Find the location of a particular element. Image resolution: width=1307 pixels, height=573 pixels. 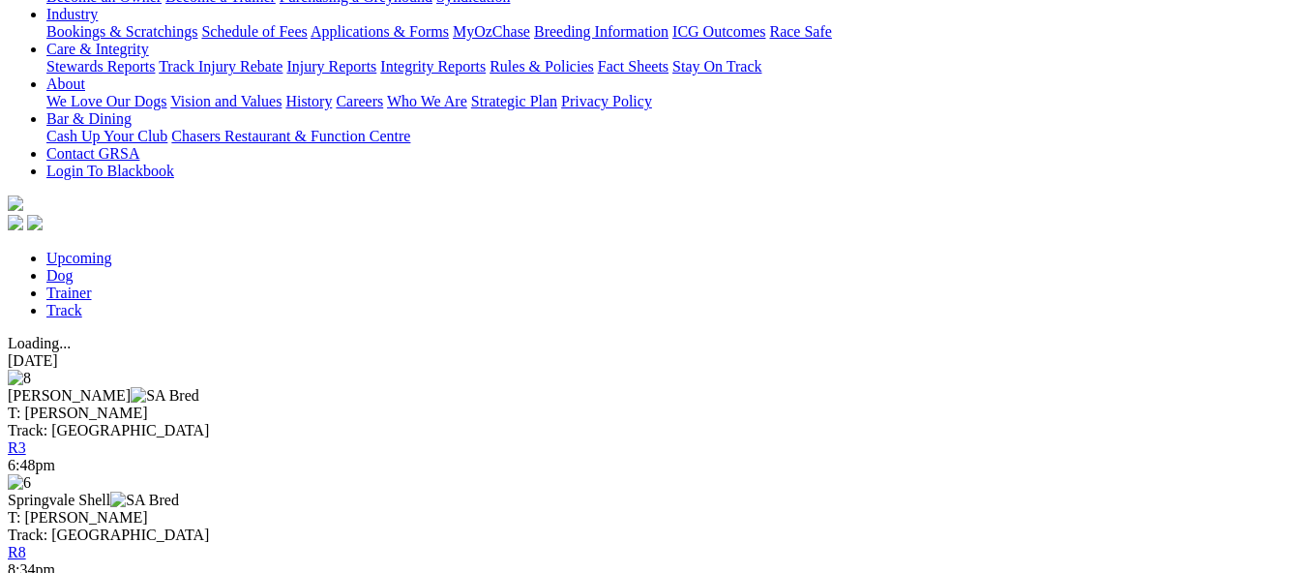

a: R3 is located at coordinates (16, 447).